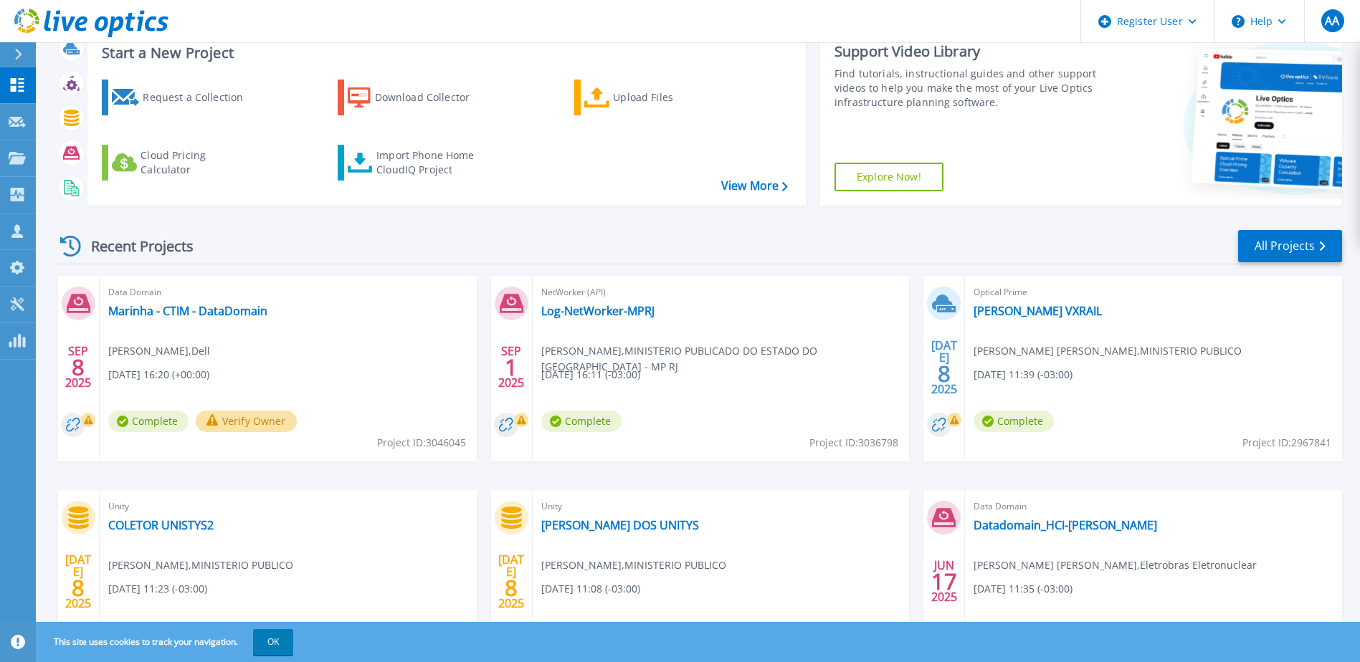 The image size is (1360, 662). Describe the element at coordinates (854, 443) in the screenshot. I see `span: Project ID: 3036798` at that location.